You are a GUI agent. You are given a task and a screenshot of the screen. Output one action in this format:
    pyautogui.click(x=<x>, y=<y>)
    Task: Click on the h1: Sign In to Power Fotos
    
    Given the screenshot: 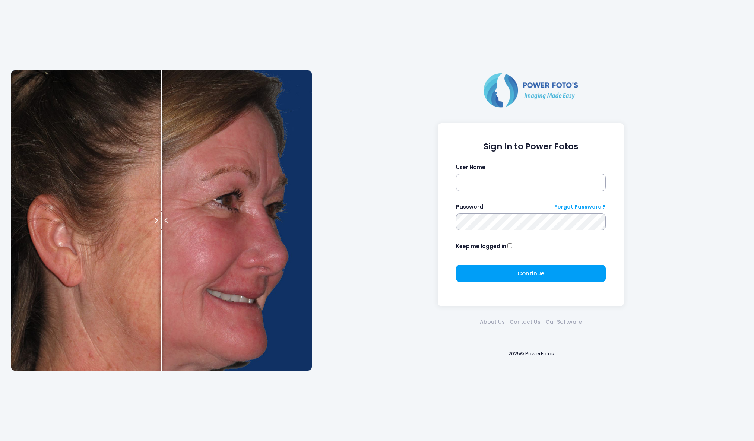 What is the action you would take?
    pyautogui.click(x=531, y=146)
    